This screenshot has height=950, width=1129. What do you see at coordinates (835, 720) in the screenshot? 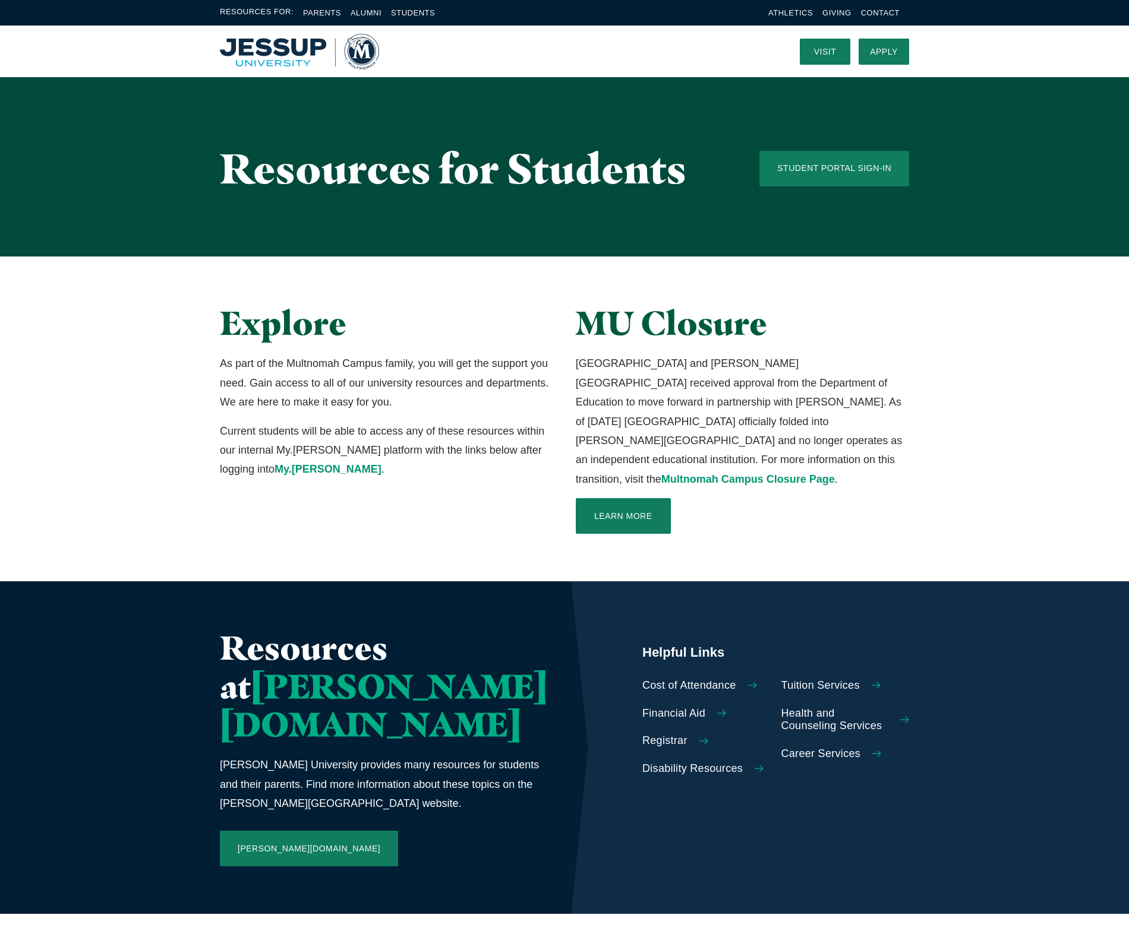
I see `span: Health and Counseling Services` at bounding box center [835, 720].